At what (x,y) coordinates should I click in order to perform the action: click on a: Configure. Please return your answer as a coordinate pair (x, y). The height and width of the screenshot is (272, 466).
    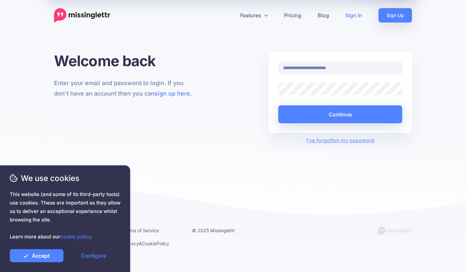
    Looking at the image, I should click on (93, 255).